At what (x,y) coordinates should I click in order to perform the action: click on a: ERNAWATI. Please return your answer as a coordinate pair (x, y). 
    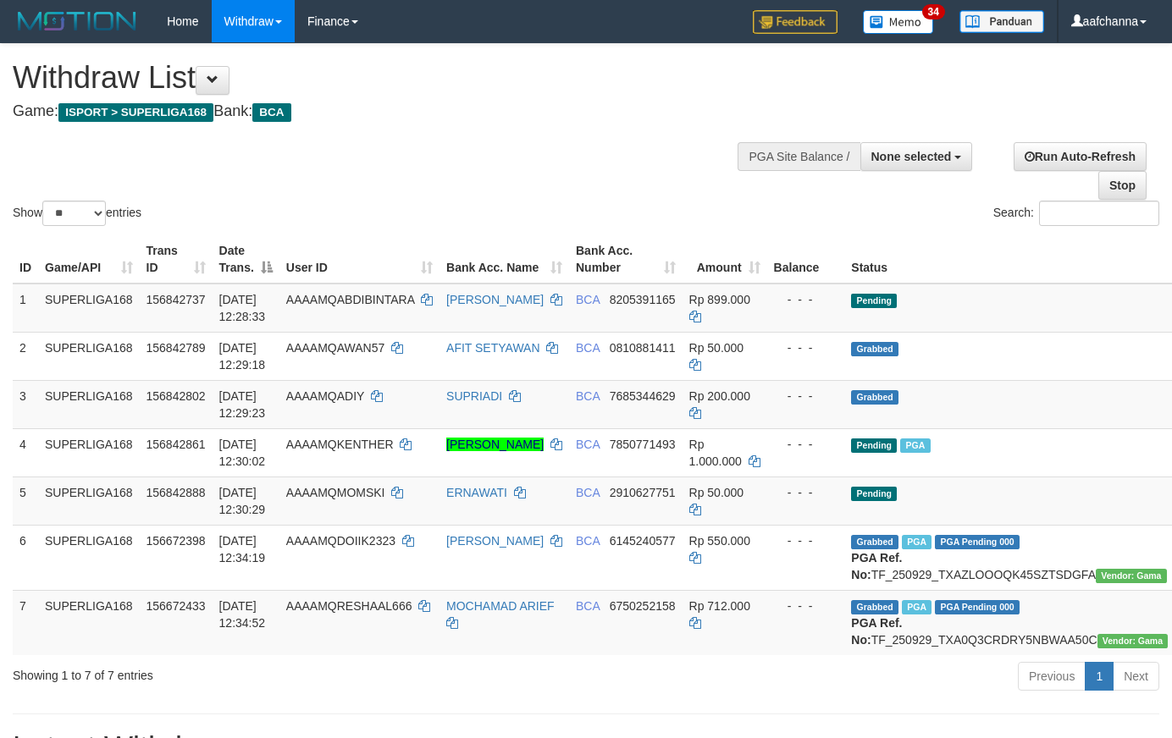
    Looking at the image, I should click on (477, 493).